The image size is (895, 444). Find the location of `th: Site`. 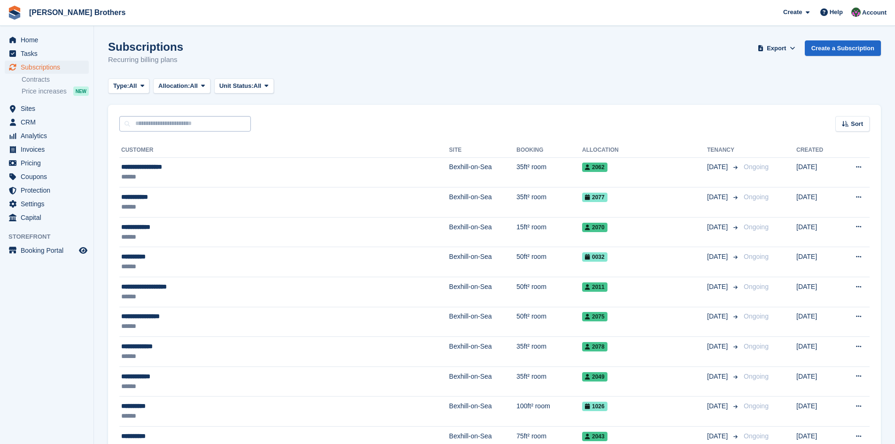

th: Site is located at coordinates (482, 150).